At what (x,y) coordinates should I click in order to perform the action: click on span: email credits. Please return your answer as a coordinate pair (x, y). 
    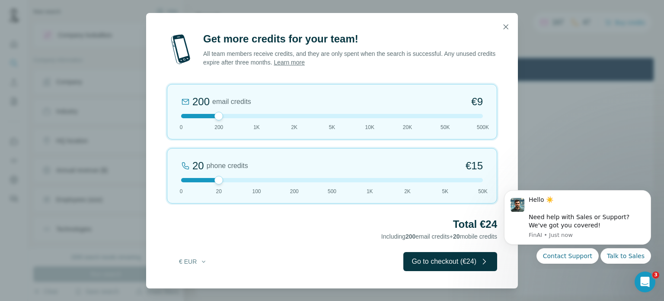
    Looking at the image, I should click on (232, 102).